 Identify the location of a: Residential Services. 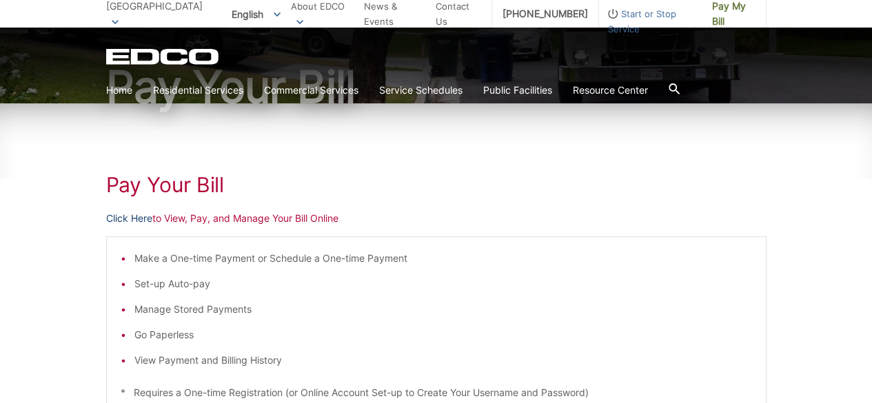
(198, 90).